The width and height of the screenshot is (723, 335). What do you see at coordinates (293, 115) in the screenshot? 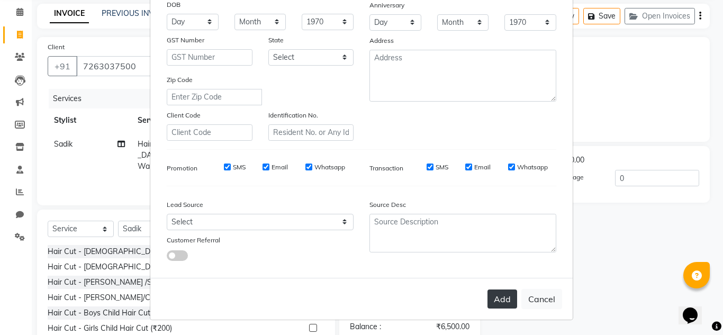
I see `label: Identification No.` at bounding box center [293, 115].